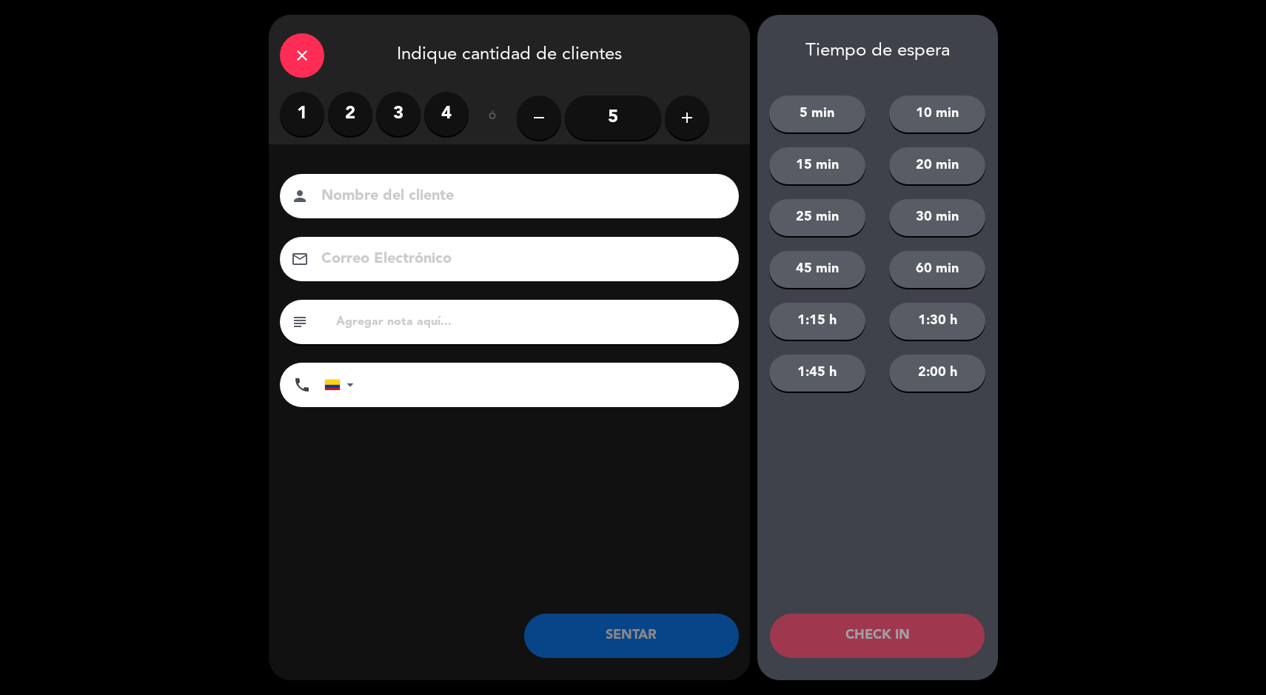  What do you see at coordinates (817, 218) in the screenshot?
I see `button: 25 min` at bounding box center [817, 218].